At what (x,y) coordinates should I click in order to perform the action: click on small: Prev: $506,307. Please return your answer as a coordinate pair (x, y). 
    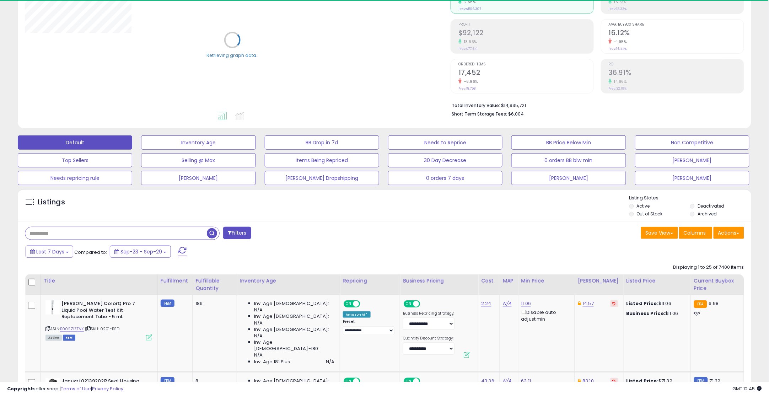
    Looking at the image, I should click on (470, 9).